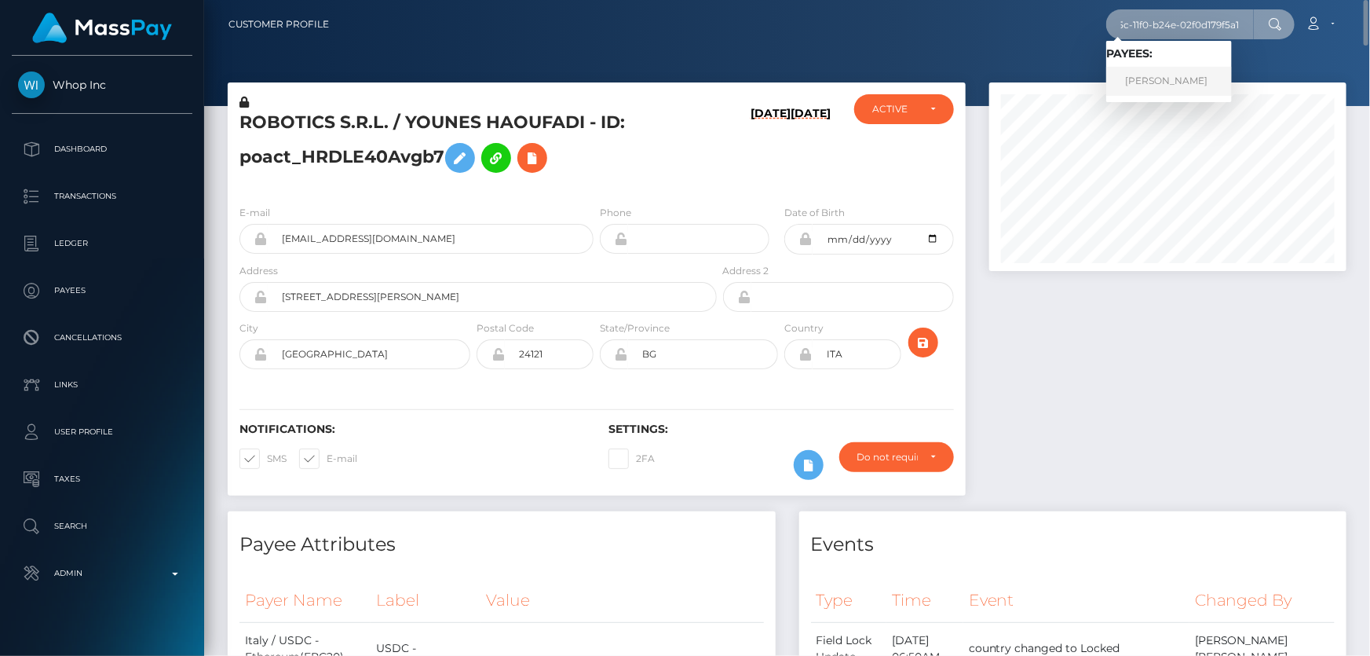 This screenshot has width=1370, height=656. Describe the element at coordinates (895, 109) in the screenshot. I see `div: ACTIVE` at that location.